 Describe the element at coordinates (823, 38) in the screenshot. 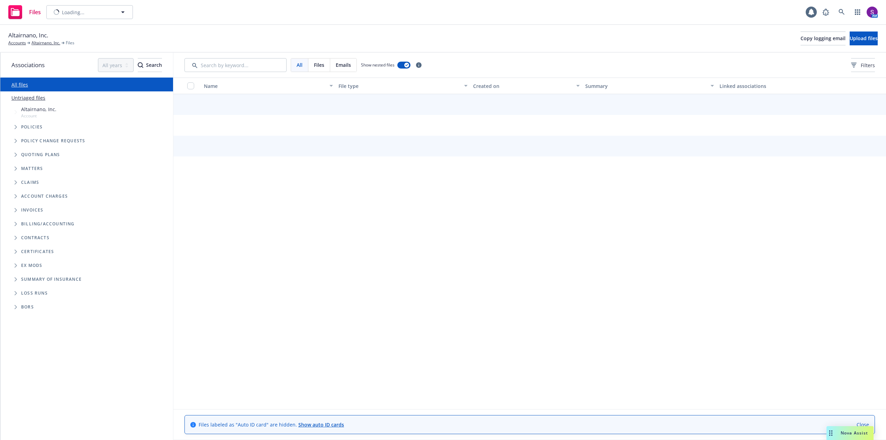

I see `button: Copy logging email` at that location.